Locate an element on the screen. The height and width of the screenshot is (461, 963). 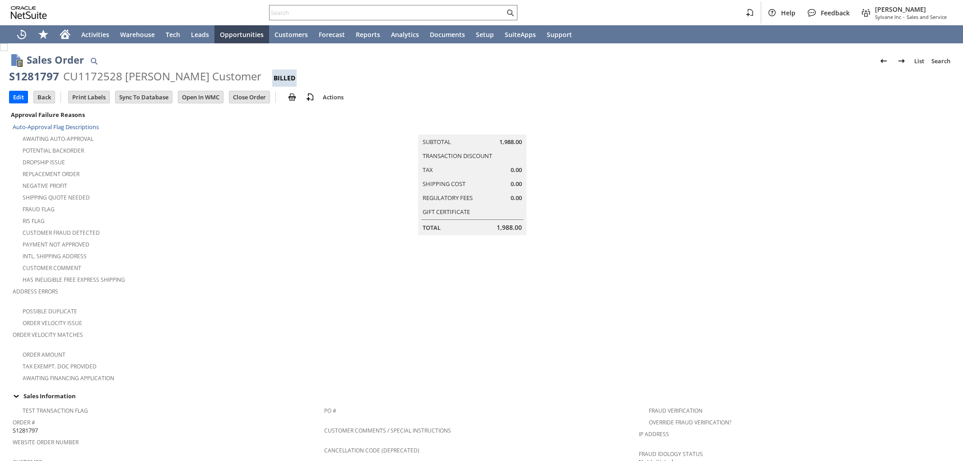
span: Forecast is located at coordinates (332, 34).